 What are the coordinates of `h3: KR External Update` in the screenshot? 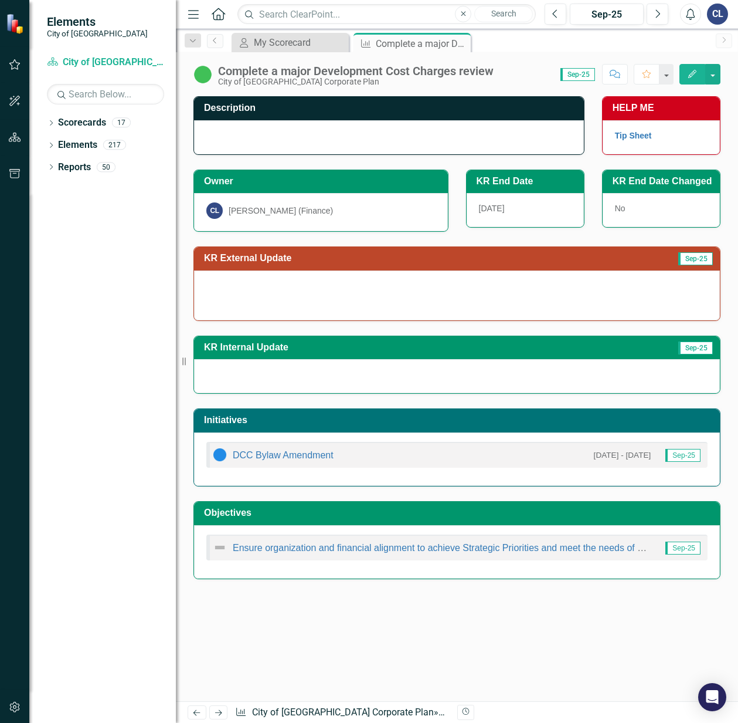 It's located at (385, 258).